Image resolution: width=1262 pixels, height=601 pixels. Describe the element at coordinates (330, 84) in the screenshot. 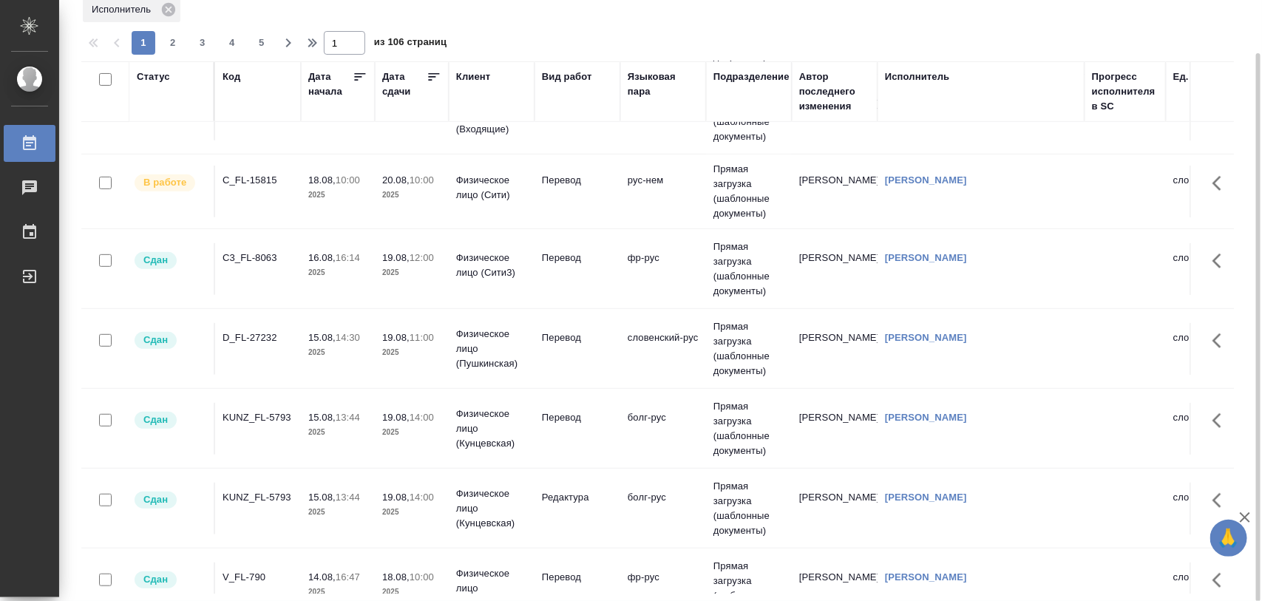

I see `div: Дата начала` at that location.